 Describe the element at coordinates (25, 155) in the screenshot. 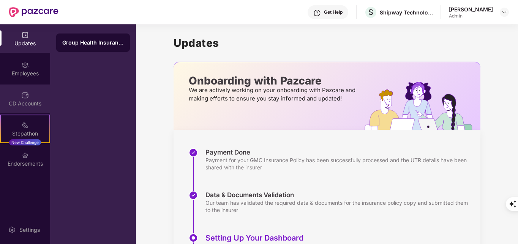

I see `img: svg+xml;base64,PHN2ZyBpZD0iRW5kb3JzZW1lbnRzIiB4bWxucz0iaHR0cDovL3d3dy53My5vcmcvMjAwMC9zdmciIHdpZH...` at that location.